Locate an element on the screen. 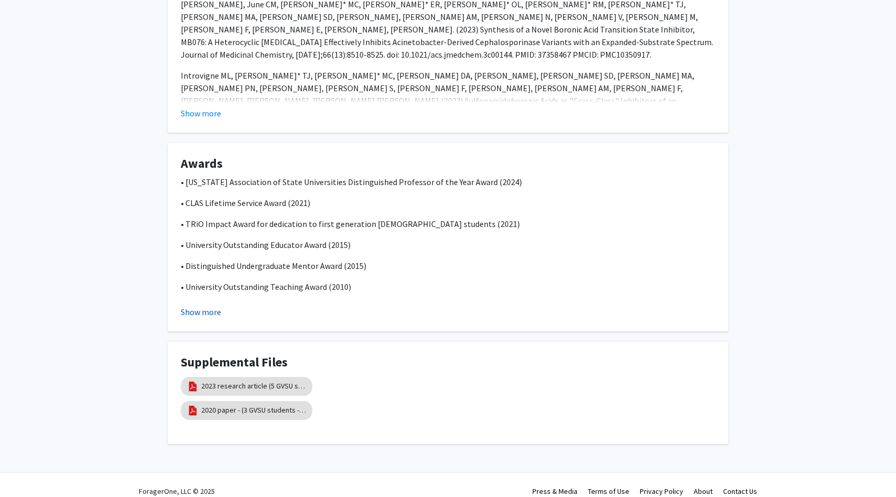  a: About is located at coordinates (703, 491).